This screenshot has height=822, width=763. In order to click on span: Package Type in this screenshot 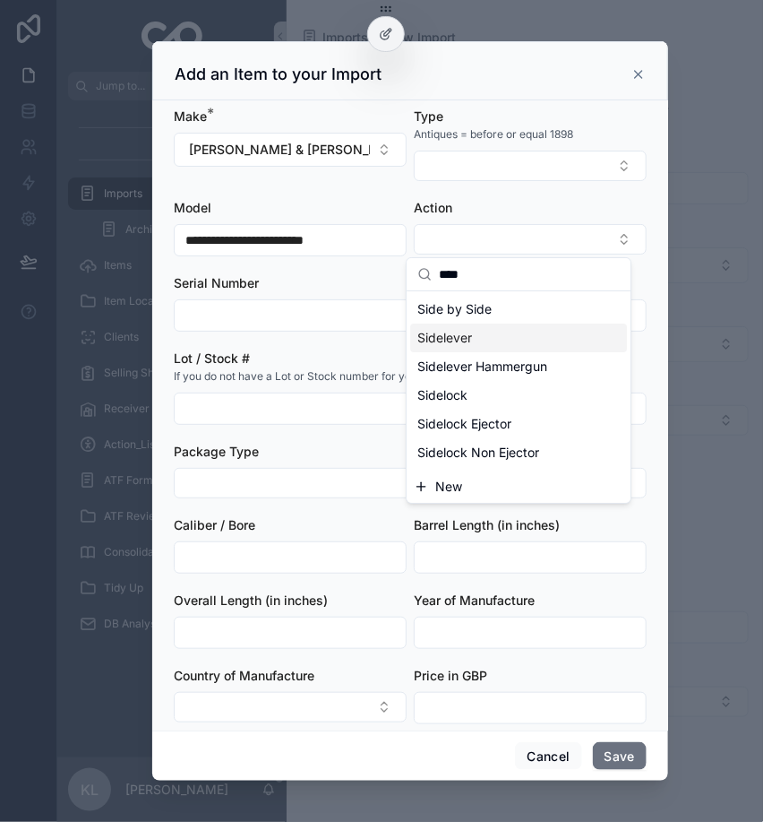, I will do `click(216, 451)`.